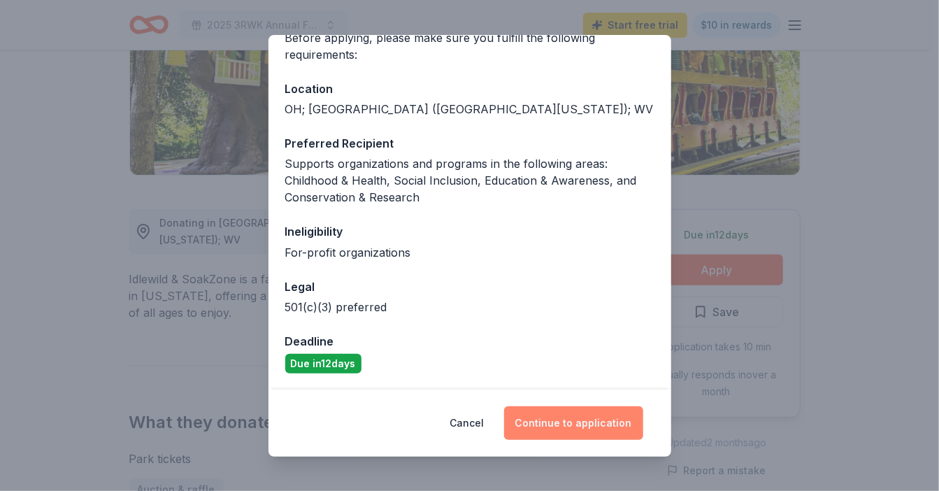 This screenshot has width=939, height=491. Describe the element at coordinates (470, 307) in the screenshot. I see `div: 501(c)(3) preferred` at that location.